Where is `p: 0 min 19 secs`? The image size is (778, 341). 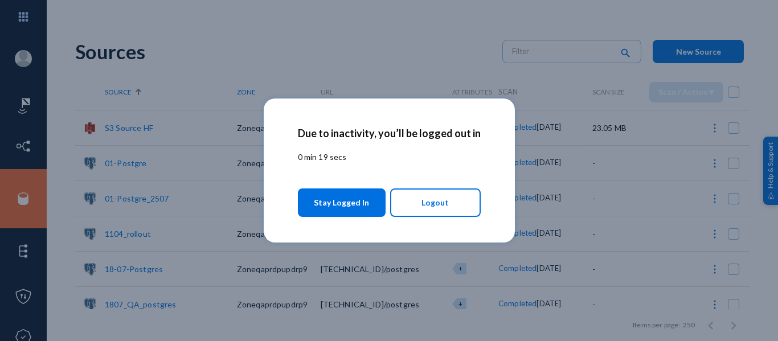 p: 0 min 19 secs is located at coordinates (389, 157).